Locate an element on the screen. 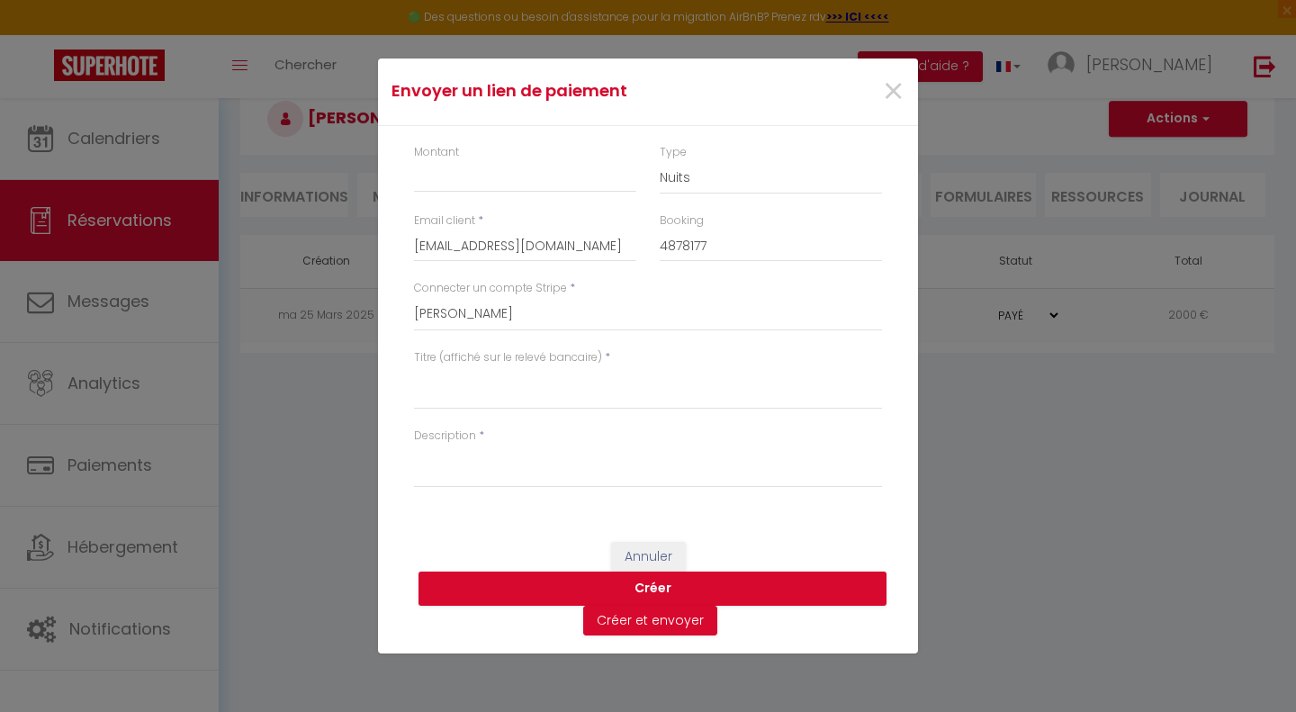  label: Email client is located at coordinates (445, 221).